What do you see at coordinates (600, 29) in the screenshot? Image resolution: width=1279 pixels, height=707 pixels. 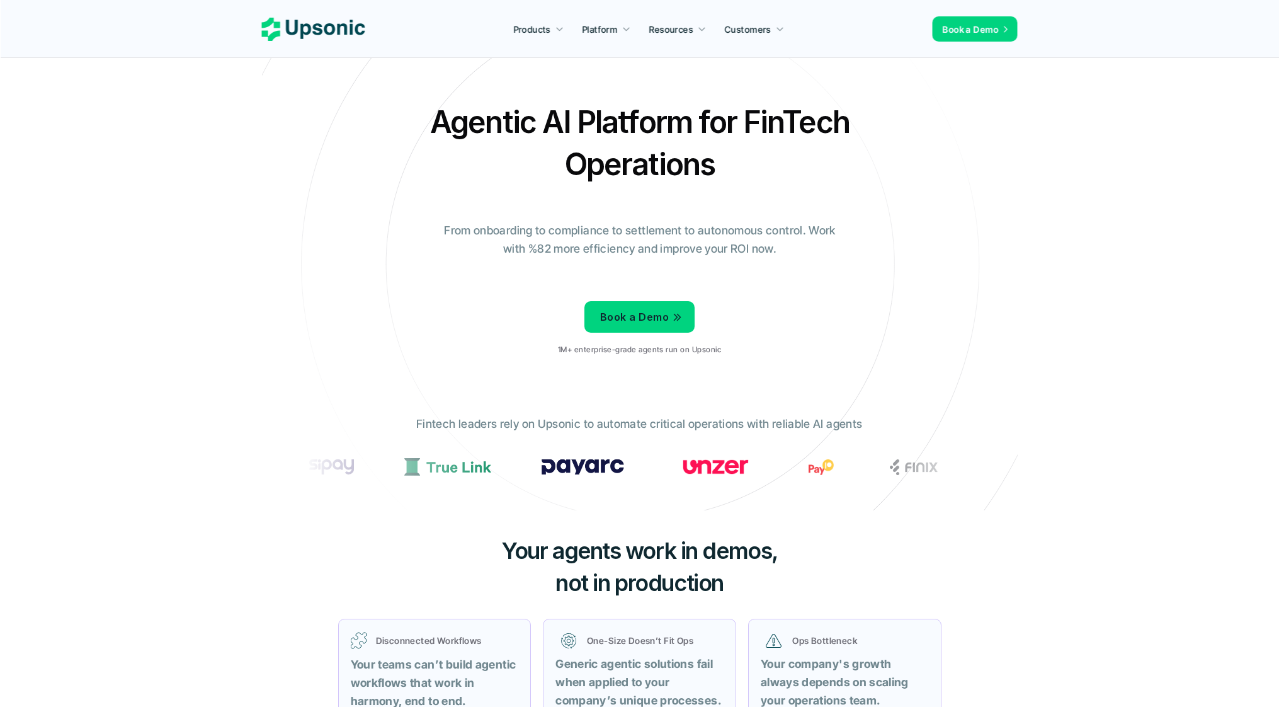 I see `p: Platform` at bounding box center [600, 29].